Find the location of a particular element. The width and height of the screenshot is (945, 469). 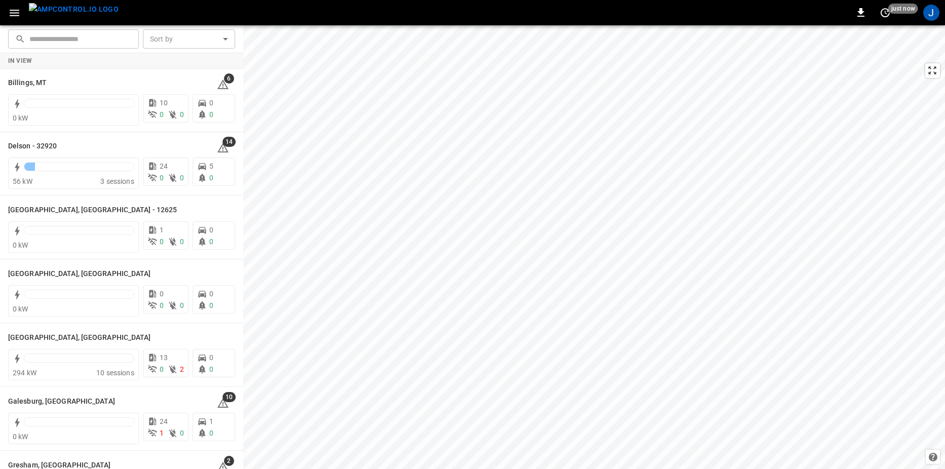

span: 294 kW is located at coordinates (24, 373).